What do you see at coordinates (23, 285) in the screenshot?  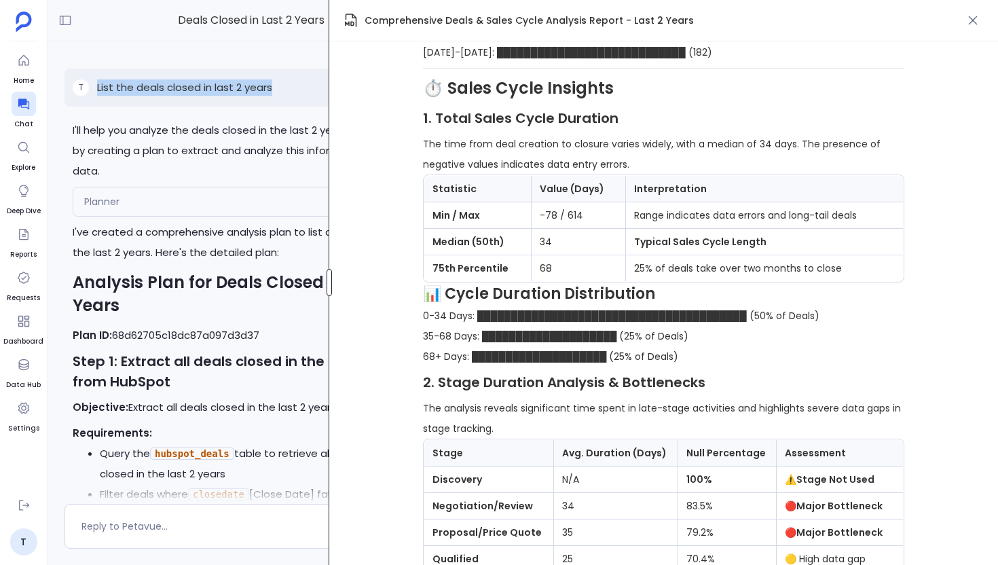 I see `a: Requests` at bounding box center [23, 285].